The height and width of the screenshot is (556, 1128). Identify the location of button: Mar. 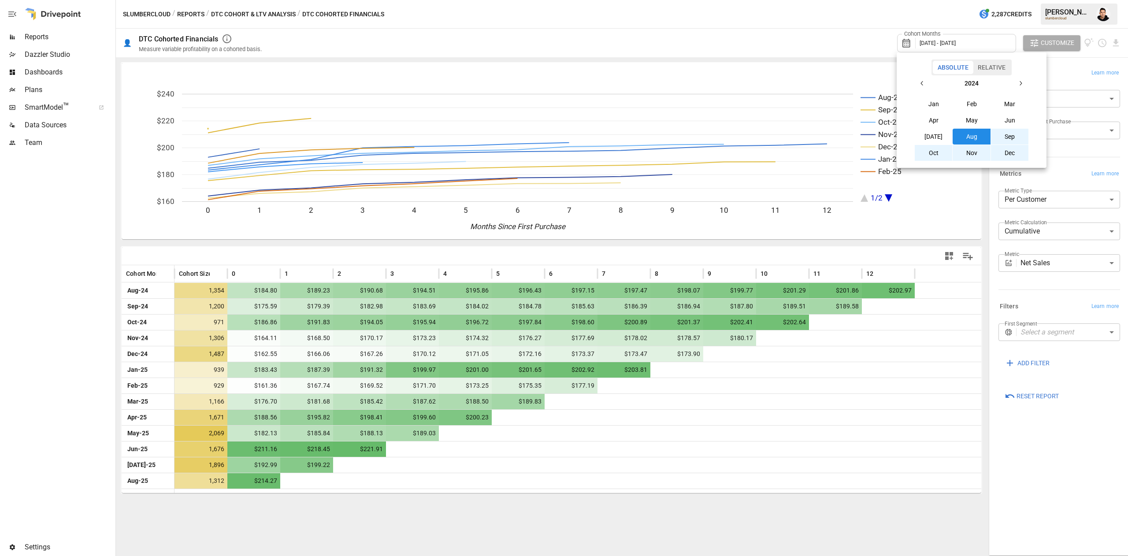
(1010, 104).